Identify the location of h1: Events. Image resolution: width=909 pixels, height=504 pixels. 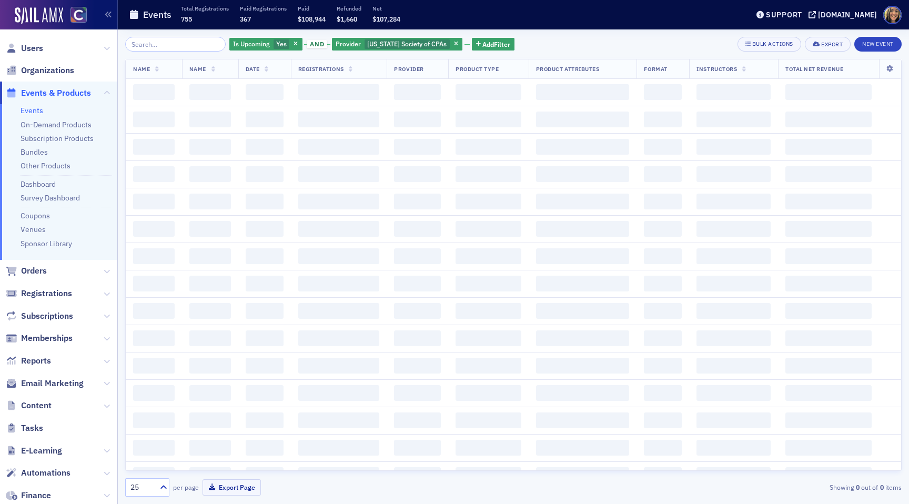
(157, 15).